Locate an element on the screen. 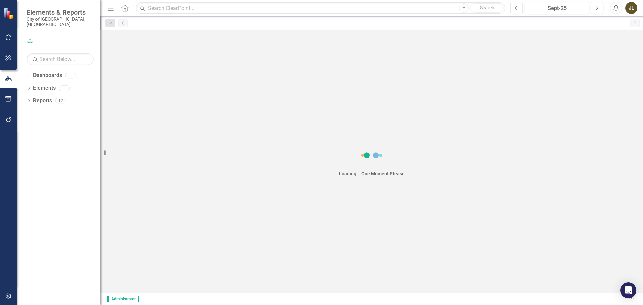 The width and height of the screenshot is (643, 305). span: Administrator is located at coordinates (123, 299).